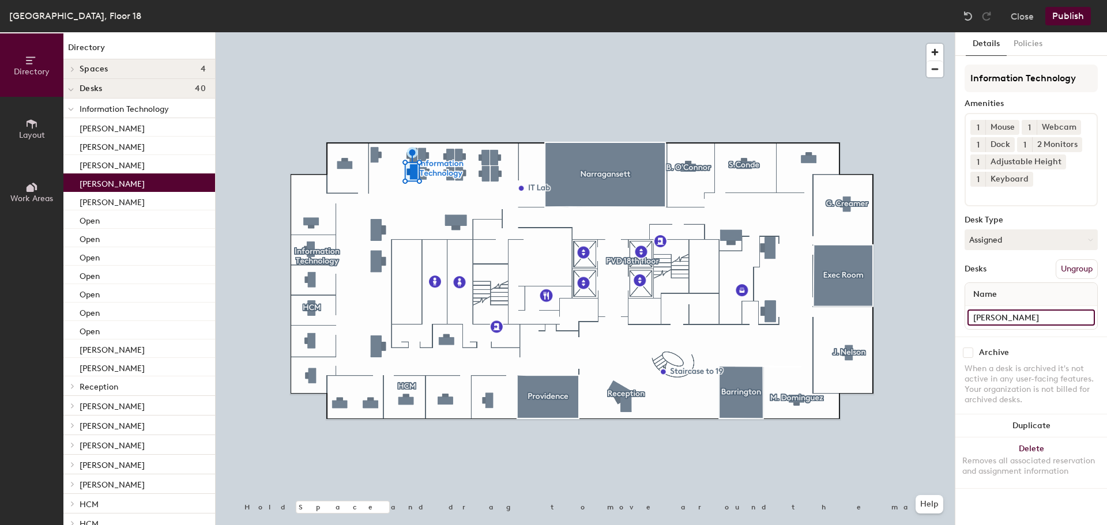  Describe the element at coordinates (1031, 220) in the screenshot. I see `div: Desk Type` at that location.